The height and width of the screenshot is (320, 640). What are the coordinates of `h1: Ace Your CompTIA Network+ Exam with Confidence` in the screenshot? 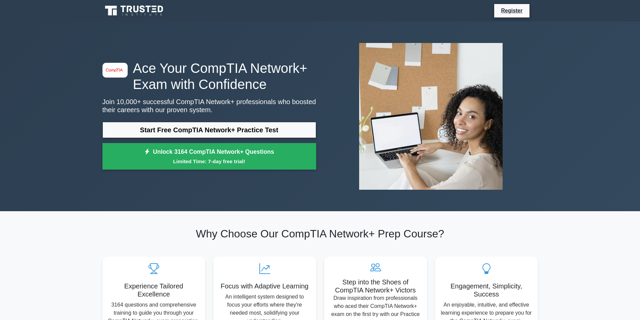 It's located at (209, 76).